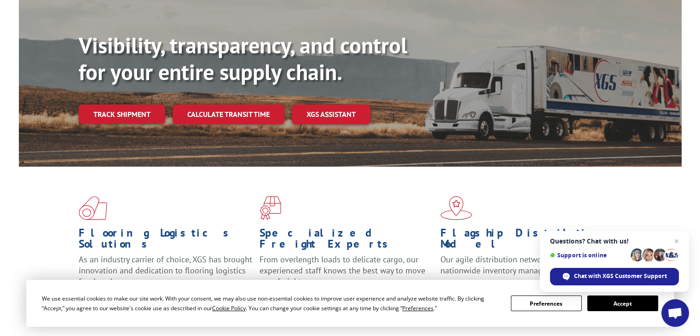  Describe the element at coordinates (271, 303) in the screenshot. I see `div: We use essential cookies to make our site work. With your consent, we may also use non-essential ...` at that location.